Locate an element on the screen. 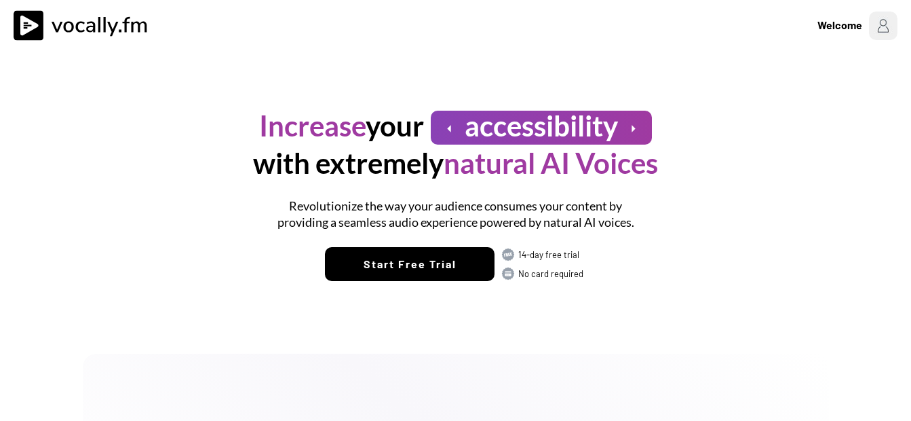  h1: accessibility is located at coordinates (542, 126).